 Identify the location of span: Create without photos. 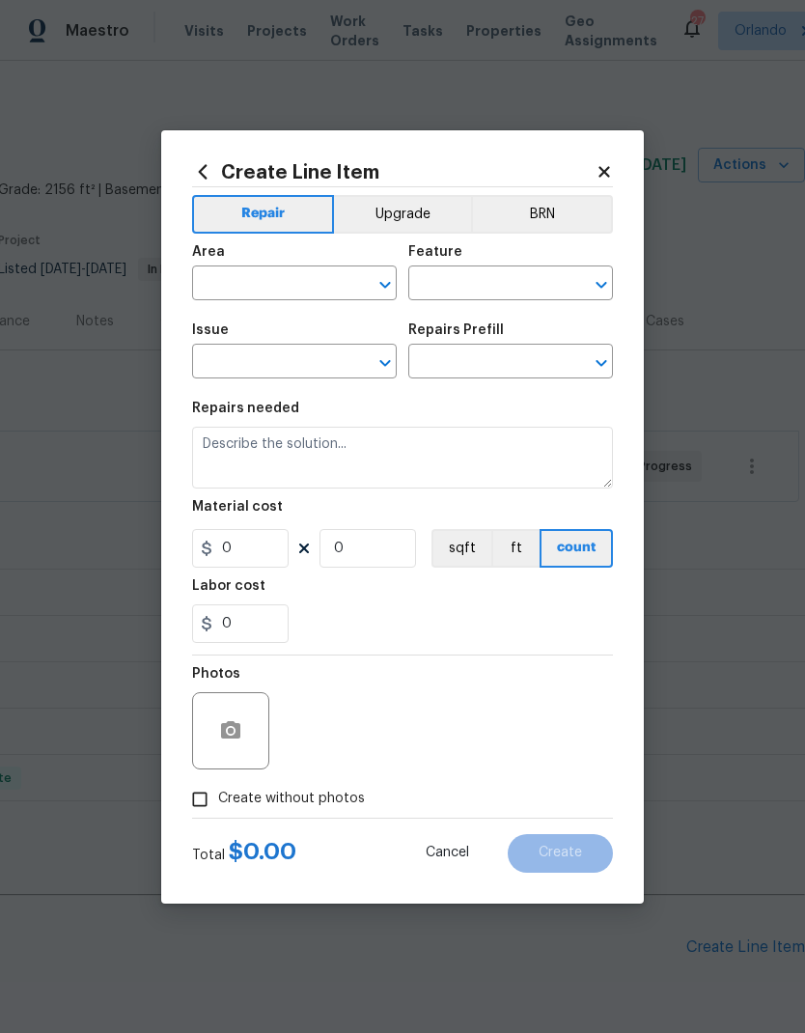
(292, 798).